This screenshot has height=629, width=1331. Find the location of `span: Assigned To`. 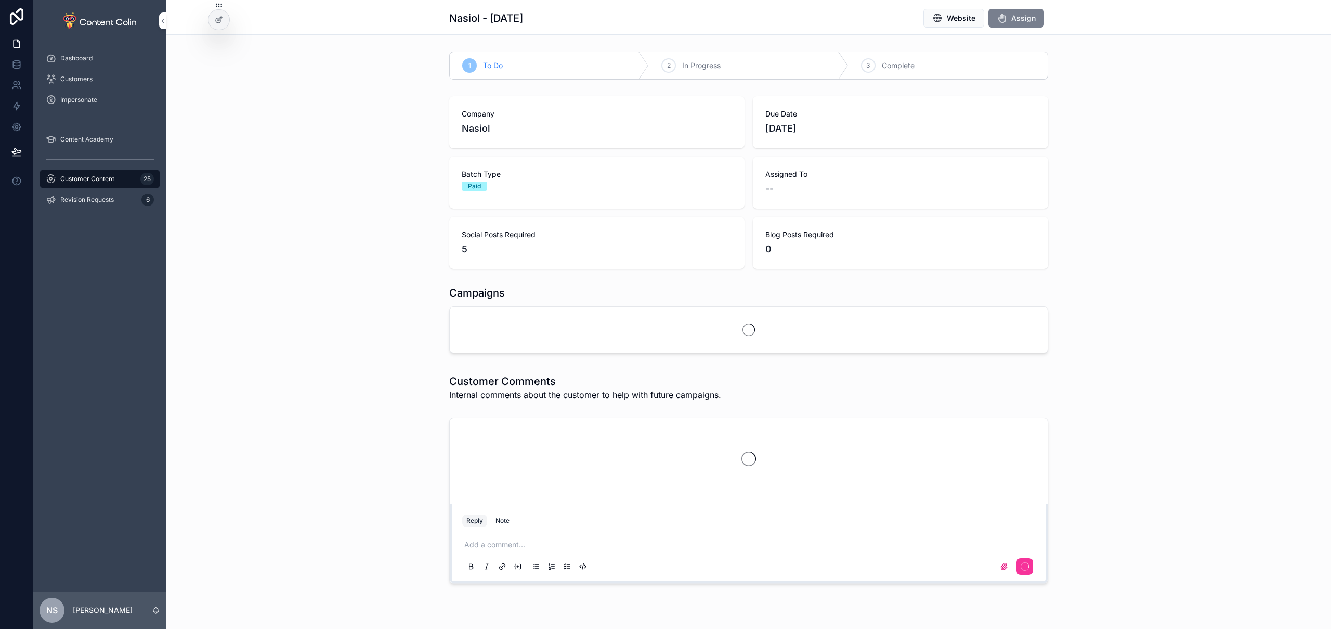

span: Assigned To is located at coordinates (901, 174).